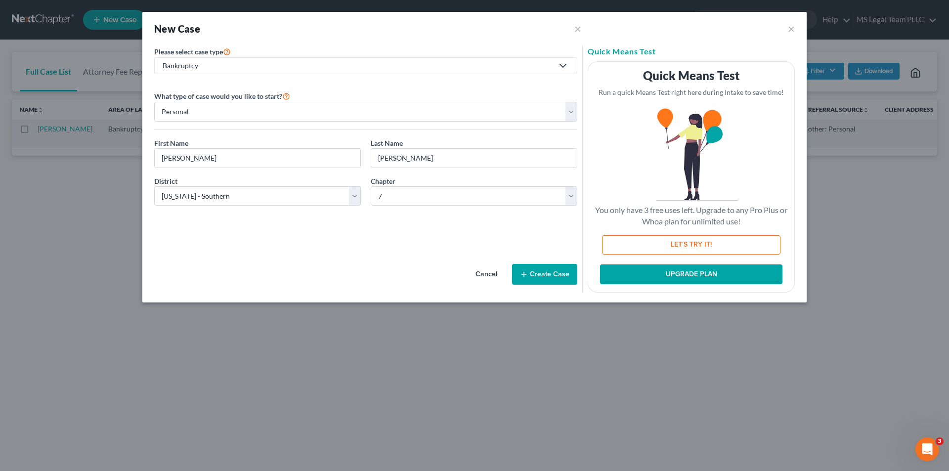 The height and width of the screenshot is (471, 949). Describe the element at coordinates (358, 66) in the screenshot. I see `div: Bankruptcy` at that location.